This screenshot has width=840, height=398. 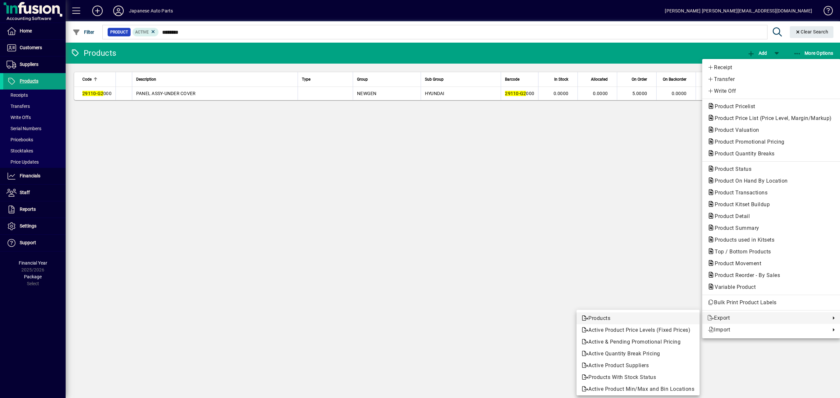 I want to click on span: Product Detail, so click(x=730, y=216).